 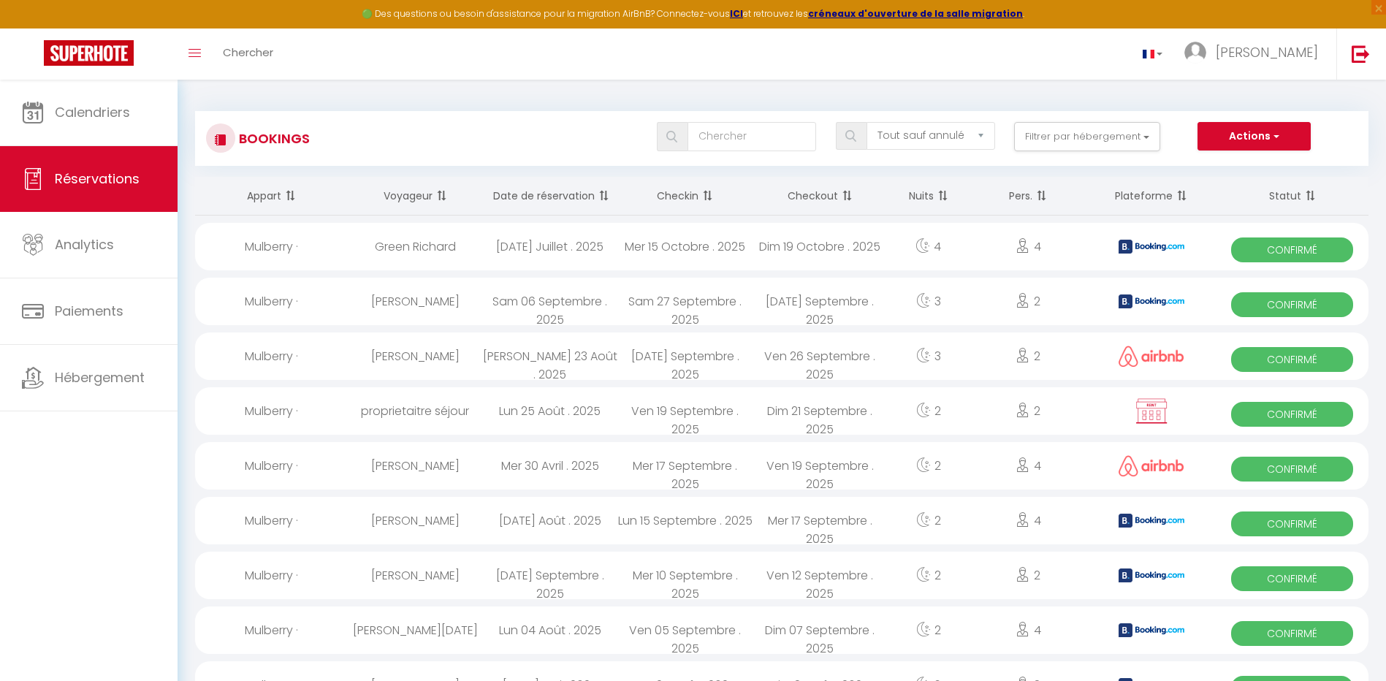 I want to click on th: Sort by guest, so click(x=415, y=196).